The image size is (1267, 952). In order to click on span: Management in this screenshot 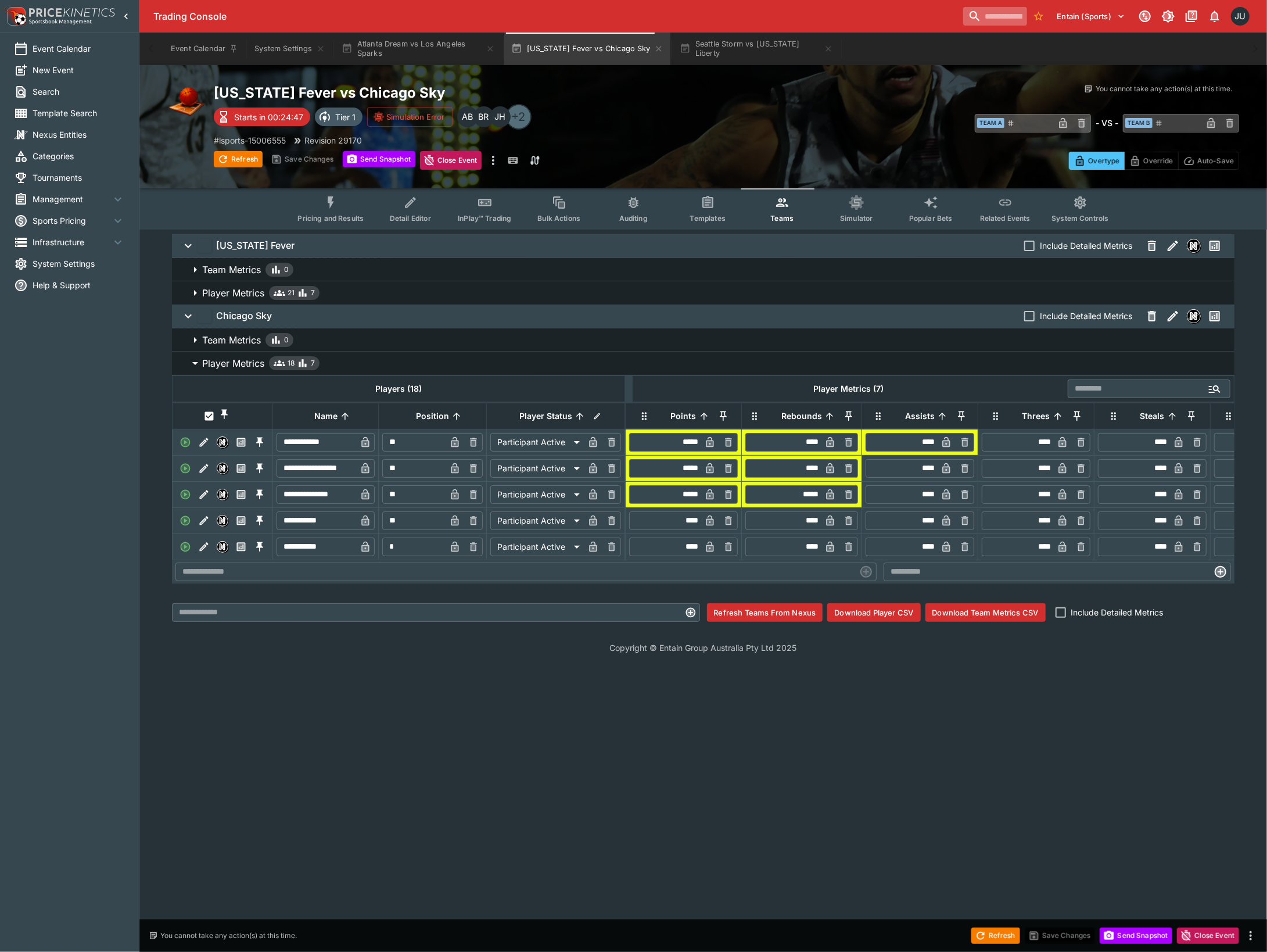, I will do `click(71, 199)`.